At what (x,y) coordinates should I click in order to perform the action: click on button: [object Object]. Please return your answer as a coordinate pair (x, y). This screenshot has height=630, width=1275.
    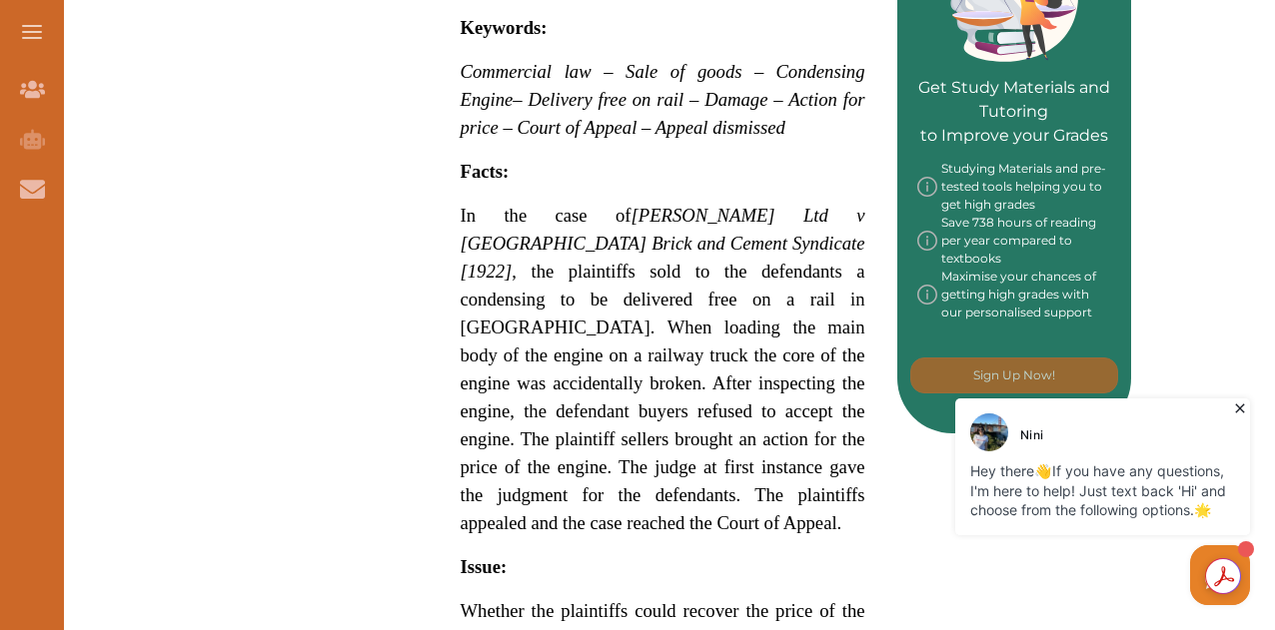
    Looking at the image, I should click on (1014, 376).